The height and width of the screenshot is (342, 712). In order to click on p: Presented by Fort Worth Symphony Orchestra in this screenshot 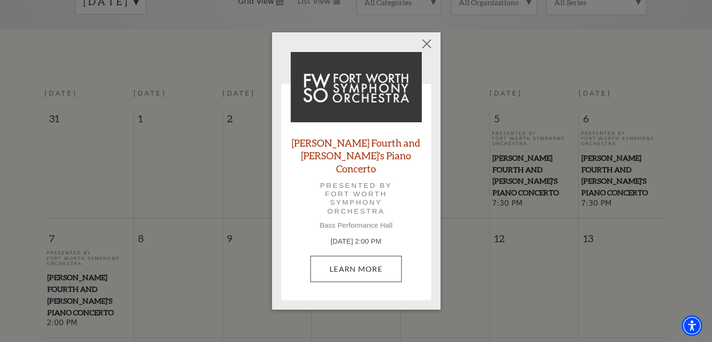, I will do `click(356, 198)`.